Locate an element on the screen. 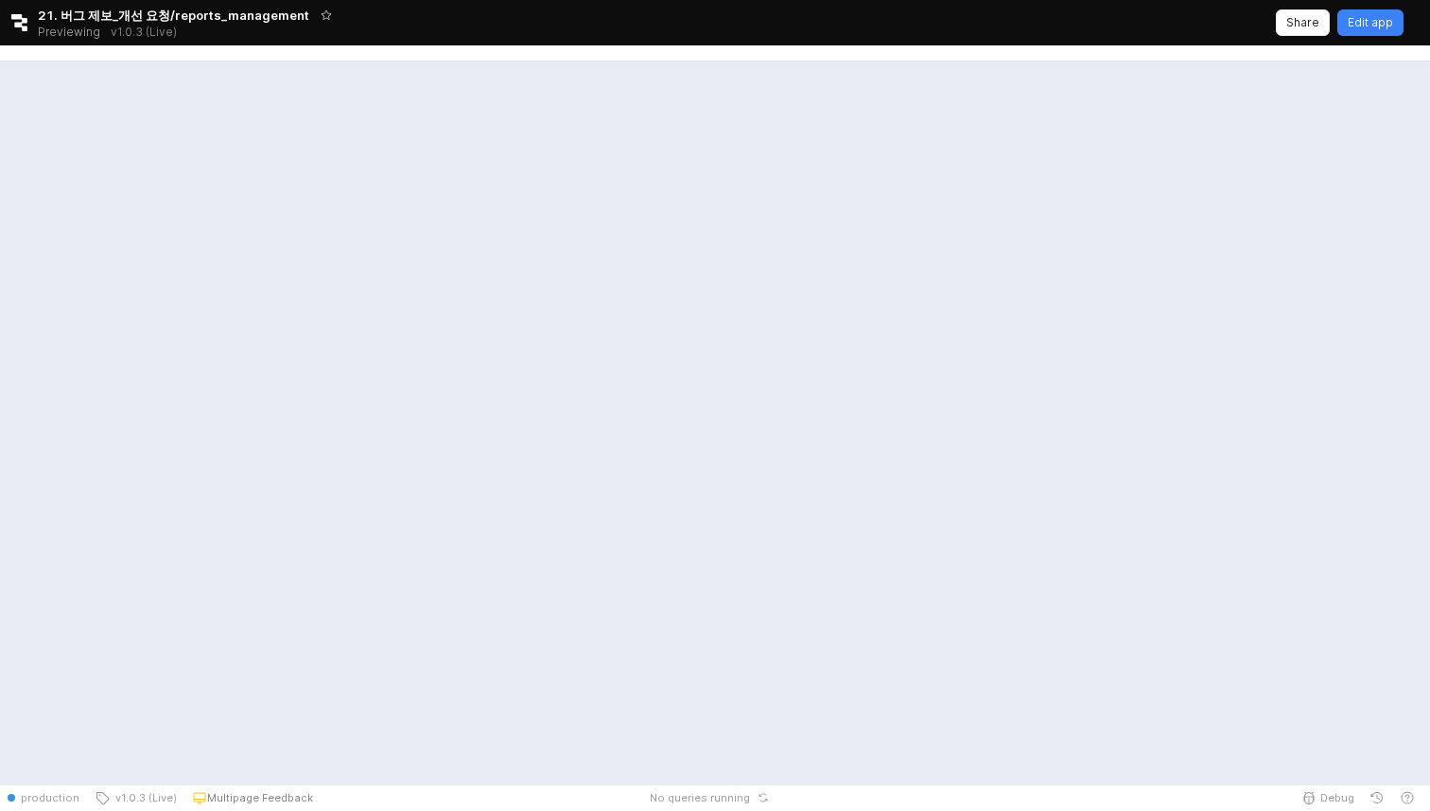 The width and height of the screenshot is (1430, 811). span: v1.0.3 (Live) is located at coordinates (143, 797).